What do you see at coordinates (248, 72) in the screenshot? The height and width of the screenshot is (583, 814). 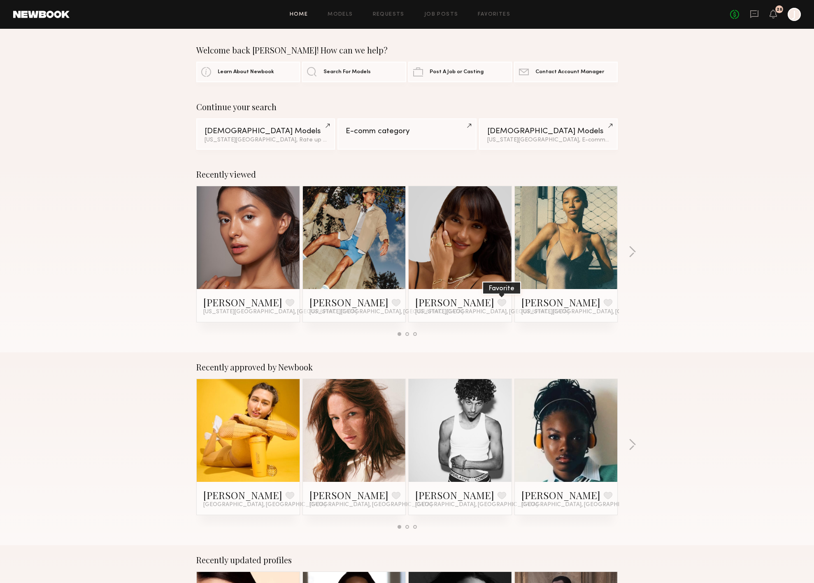 I see `a: Learn About Newbook` at bounding box center [248, 72].